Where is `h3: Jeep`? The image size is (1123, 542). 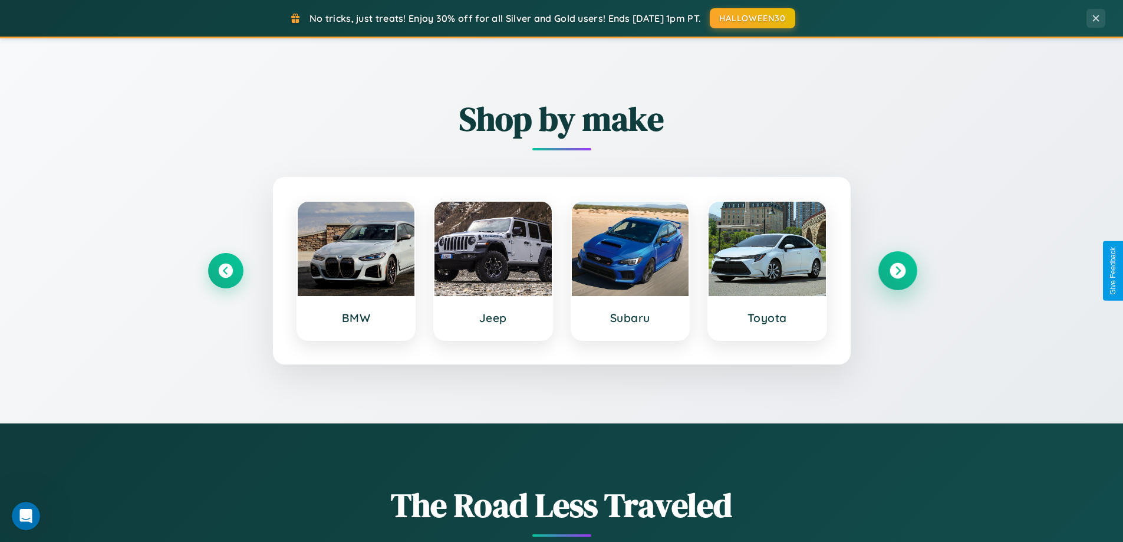 h3: Jeep is located at coordinates (493, 318).